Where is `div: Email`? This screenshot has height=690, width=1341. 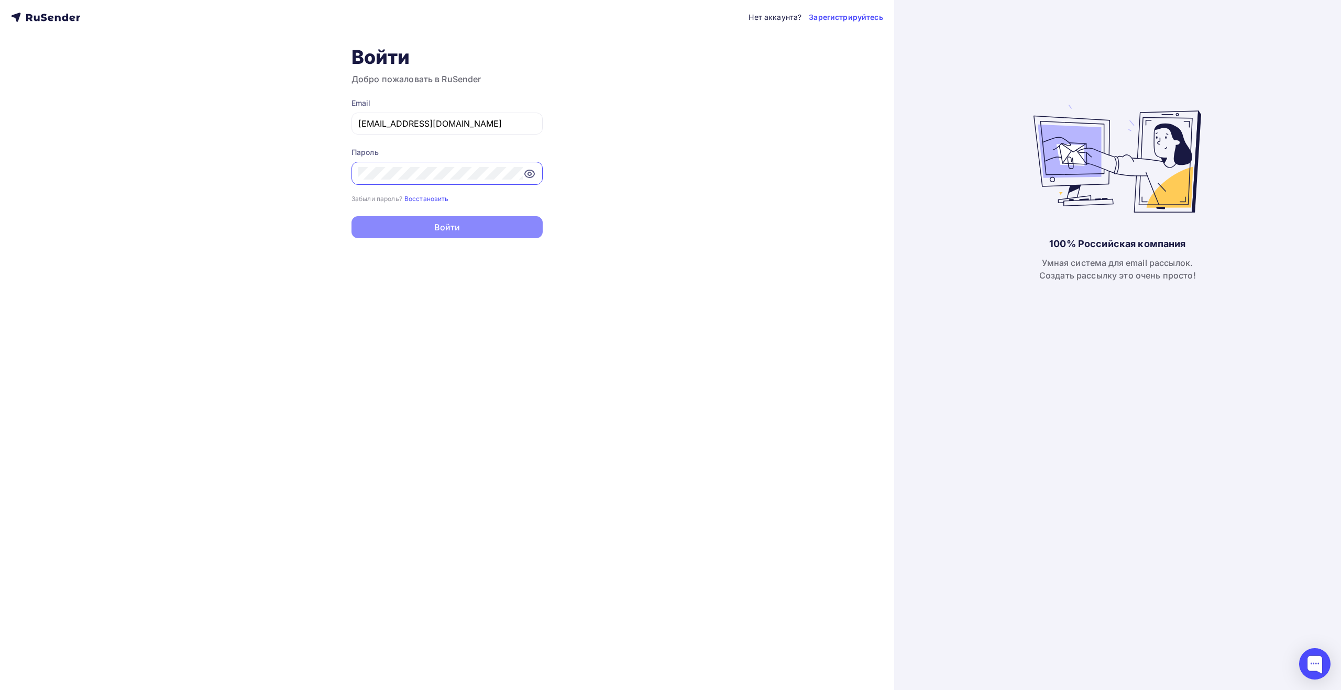
div: Email is located at coordinates (447, 103).